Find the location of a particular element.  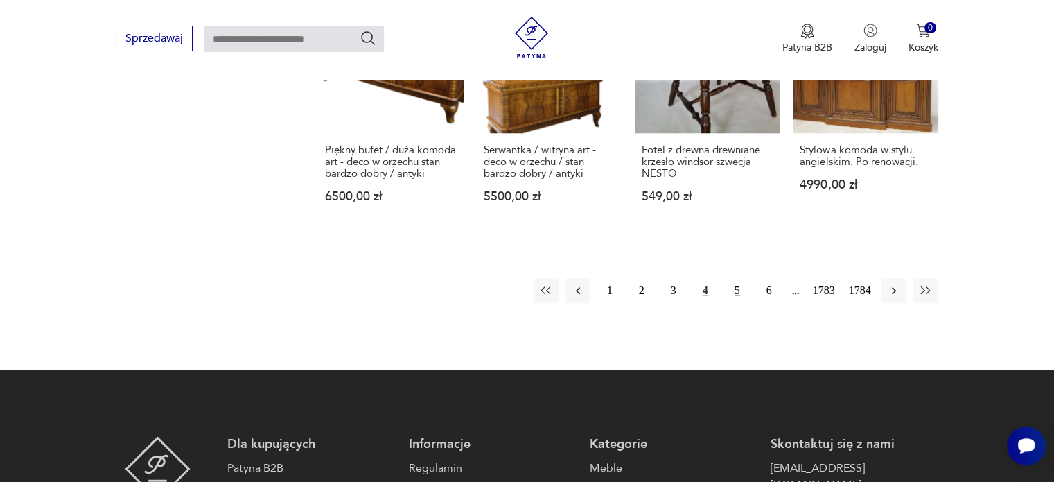

p: Zaloguj is located at coordinates (871, 47).